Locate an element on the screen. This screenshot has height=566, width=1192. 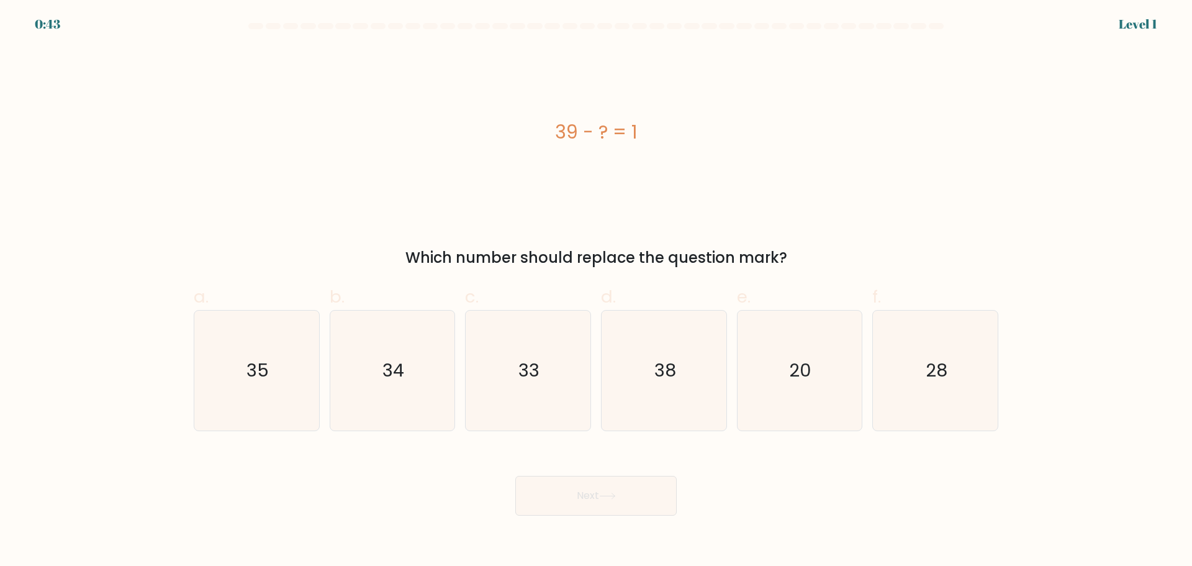
div: 0:43 is located at coordinates (47, 24).